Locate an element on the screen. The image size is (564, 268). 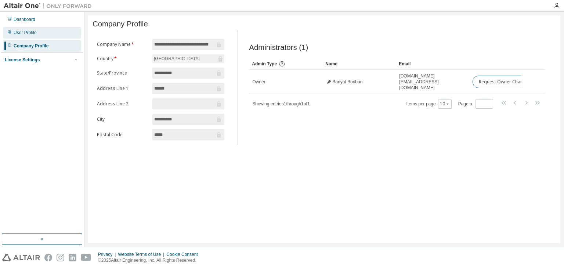
label: Postal Code is located at coordinates (122, 135).